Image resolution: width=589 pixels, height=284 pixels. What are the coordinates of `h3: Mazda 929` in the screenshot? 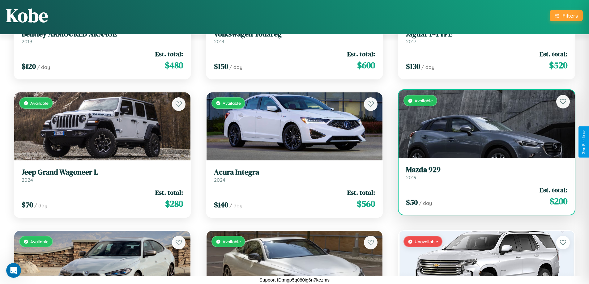 It's located at (487, 170).